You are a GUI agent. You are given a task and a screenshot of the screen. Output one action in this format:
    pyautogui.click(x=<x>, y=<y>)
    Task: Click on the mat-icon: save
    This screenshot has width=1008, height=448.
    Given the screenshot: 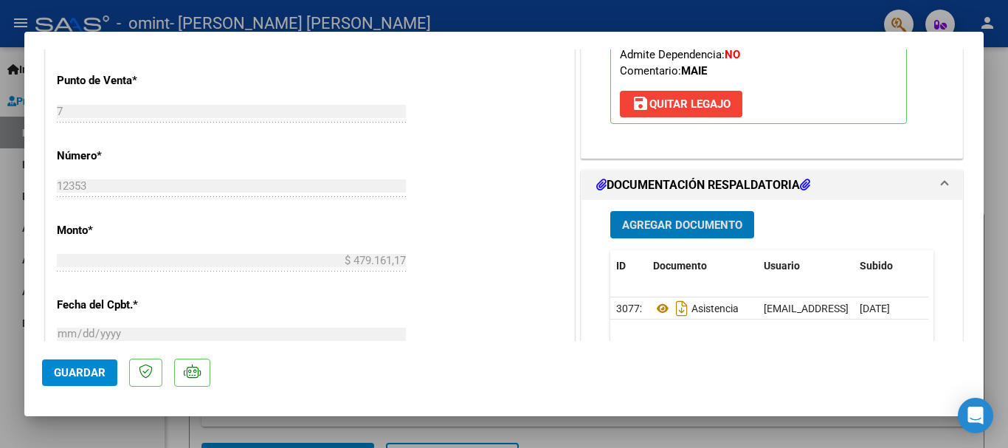 What is the action you would take?
    pyautogui.click(x=641, y=103)
    